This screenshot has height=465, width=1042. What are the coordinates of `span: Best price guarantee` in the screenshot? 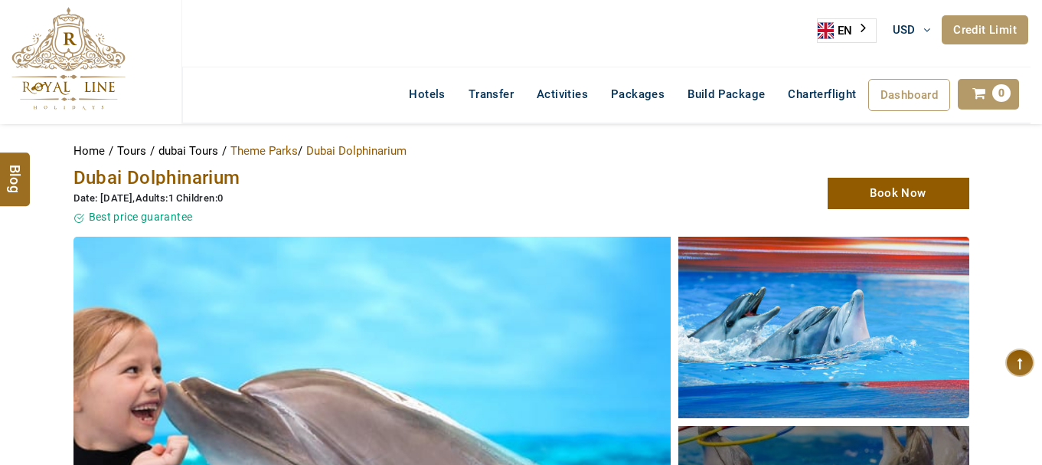 It's located at (141, 217).